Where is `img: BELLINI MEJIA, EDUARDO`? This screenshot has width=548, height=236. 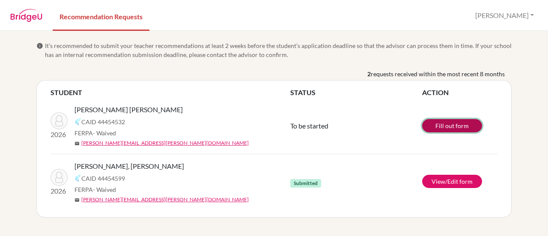 img: BELLINI MEJIA, EDUARDO is located at coordinates (59, 121).